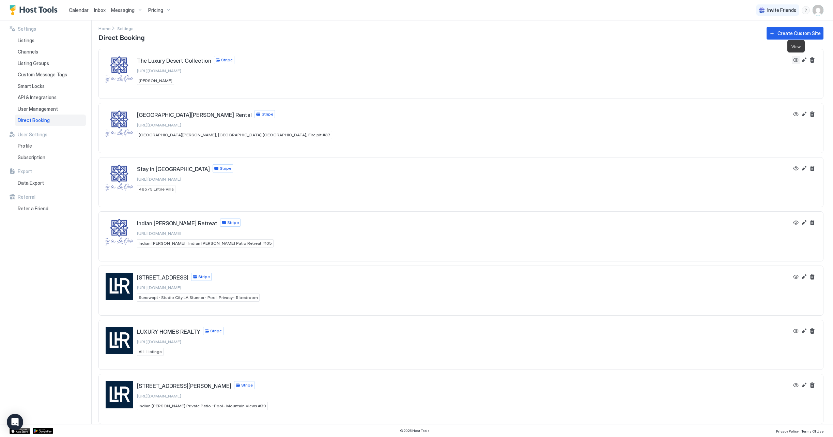 The image size is (833, 437). Describe the element at coordinates (50, 146) in the screenshot. I see `a: Profile` at that location.